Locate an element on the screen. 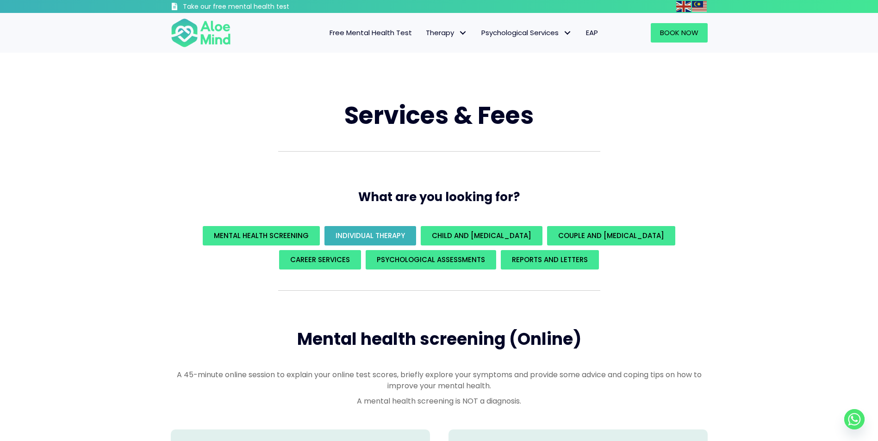  span: EAP is located at coordinates (592, 32).